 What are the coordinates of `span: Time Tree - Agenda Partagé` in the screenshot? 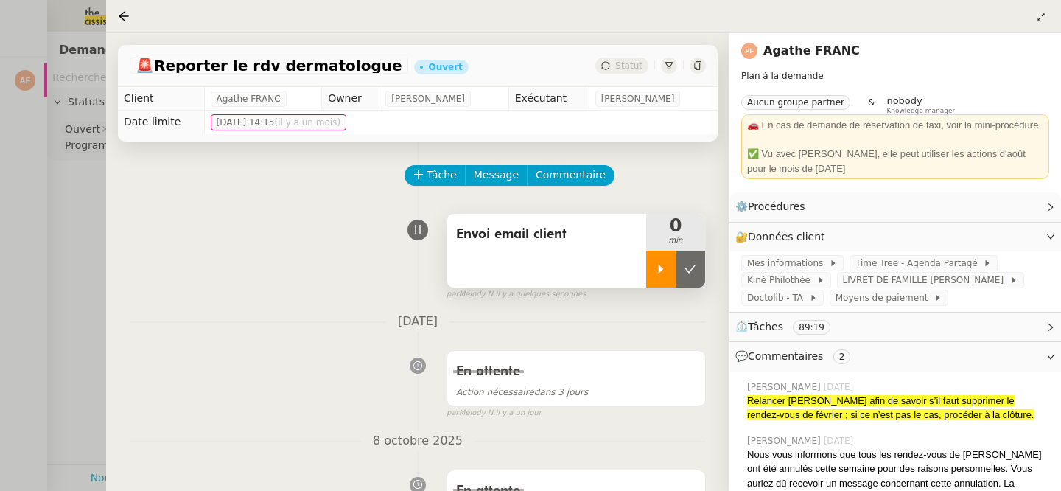 It's located at (919, 263).